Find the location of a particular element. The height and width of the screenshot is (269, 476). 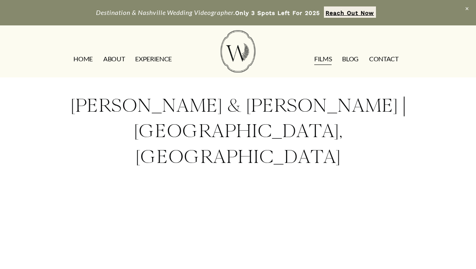

a: EXPERIENCE is located at coordinates (153, 59).